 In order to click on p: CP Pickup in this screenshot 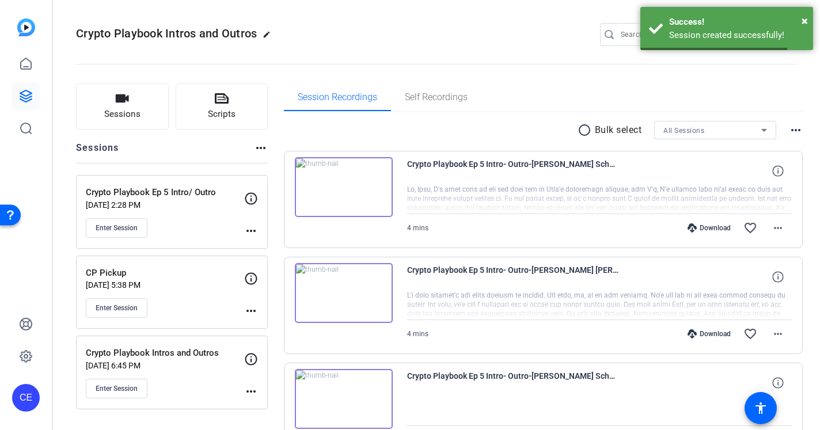, I will do `click(165, 273)`.